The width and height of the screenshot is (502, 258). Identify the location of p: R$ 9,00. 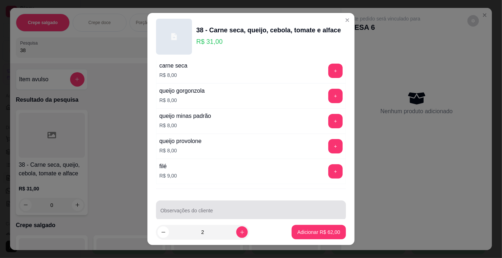
(168, 176).